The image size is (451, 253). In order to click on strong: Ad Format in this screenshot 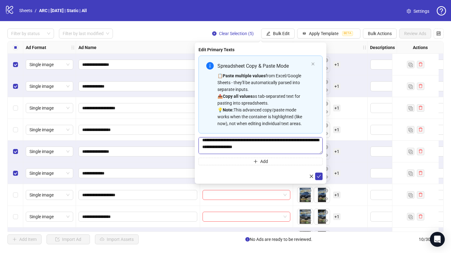, I will do `click(36, 47)`.